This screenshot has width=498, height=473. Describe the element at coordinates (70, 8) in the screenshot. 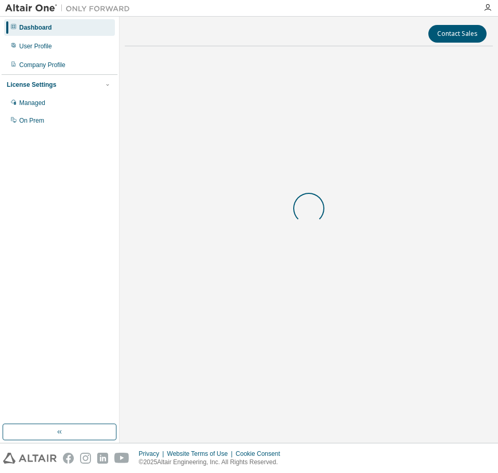

I see `img: Altair One` at that location.